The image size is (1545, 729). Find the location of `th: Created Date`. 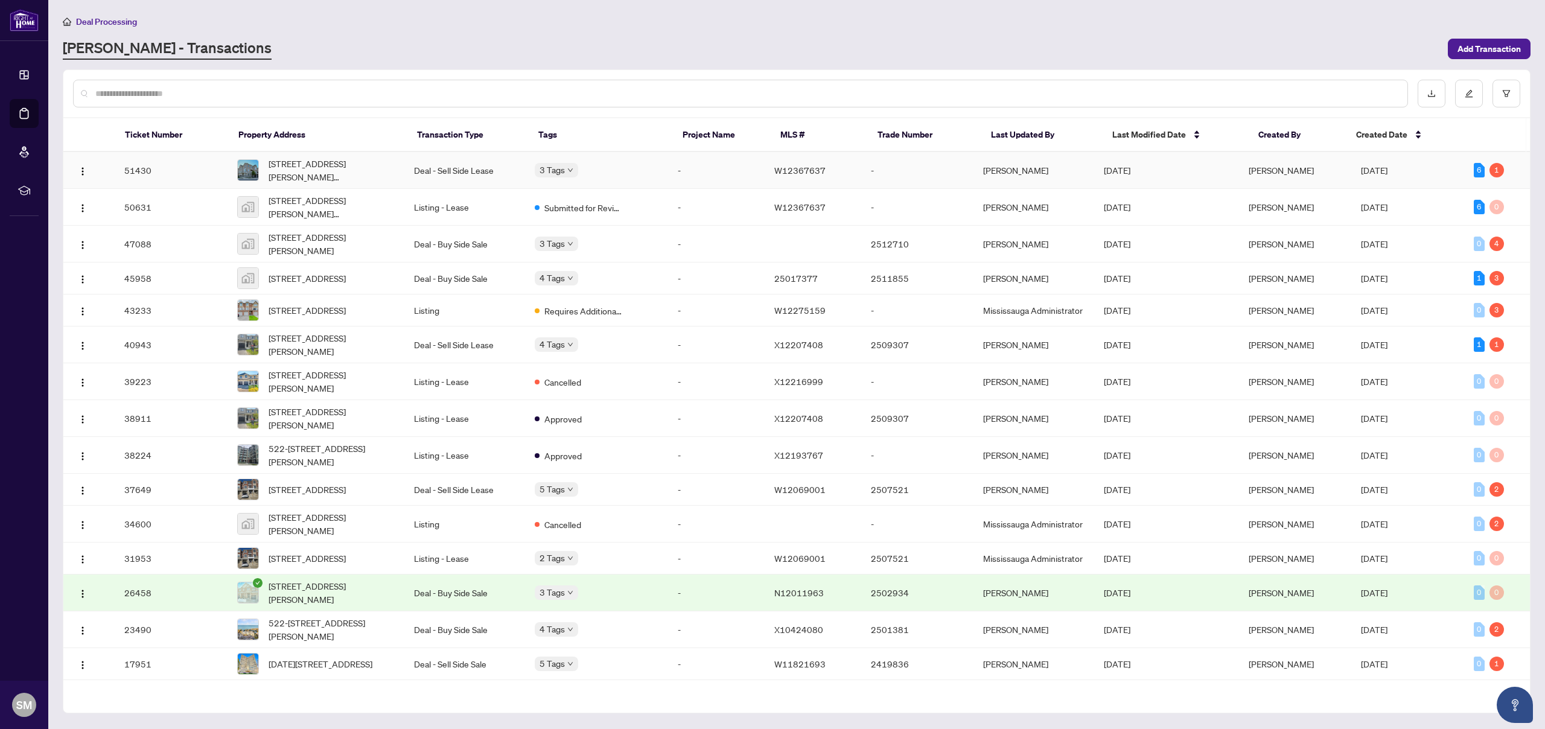

th: Created Date is located at coordinates (1403, 135).